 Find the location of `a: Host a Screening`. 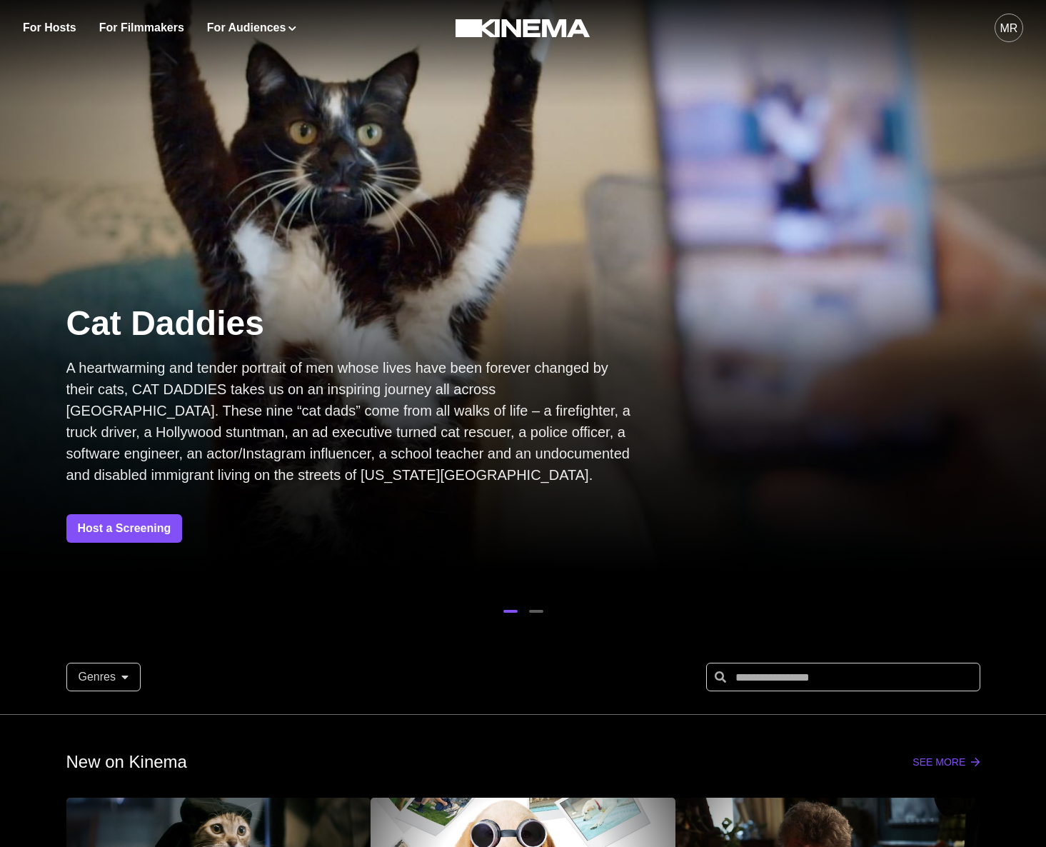

a: Host a Screening is located at coordinates (124, 529).